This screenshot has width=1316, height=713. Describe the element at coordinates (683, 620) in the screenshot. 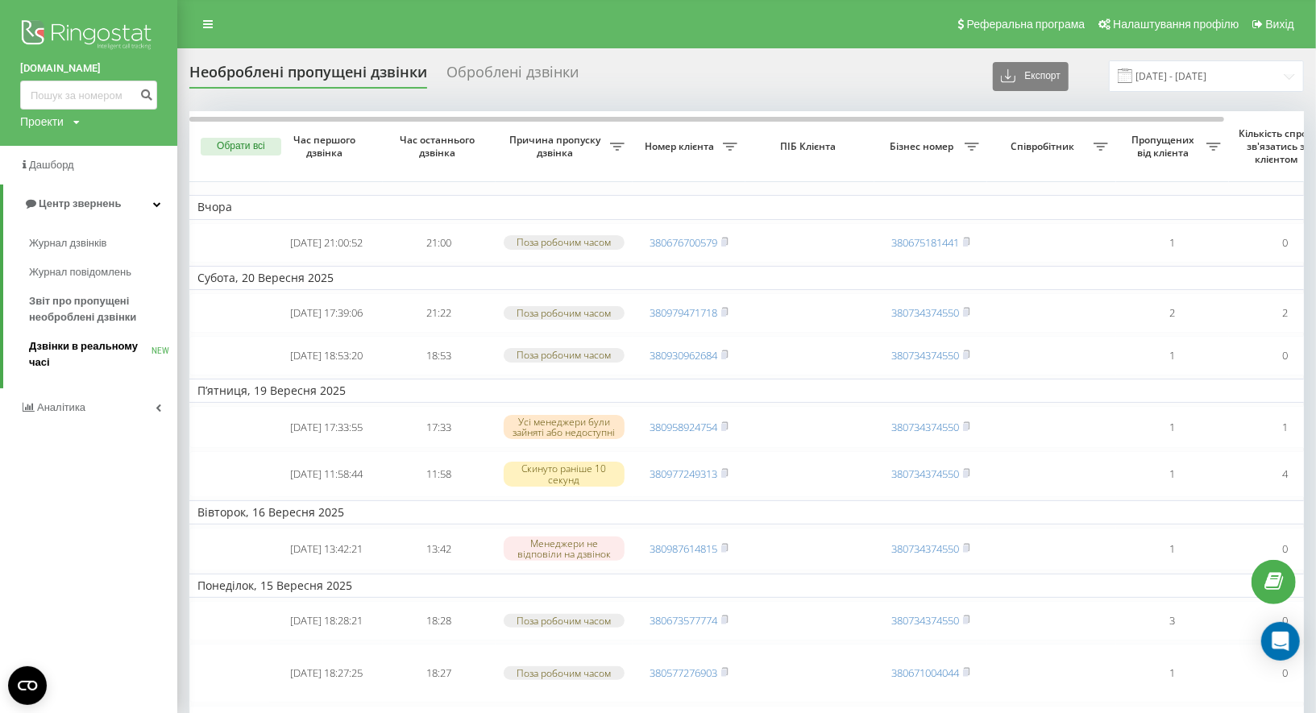

I see `a: 380673577774` at that location.